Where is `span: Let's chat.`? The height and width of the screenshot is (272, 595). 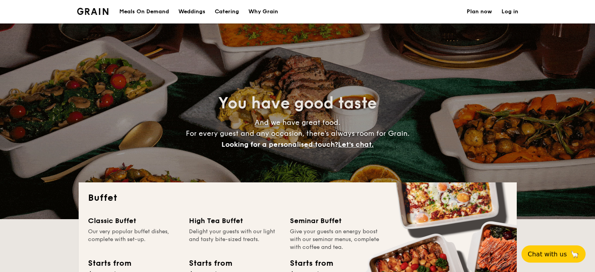
span: Let's chat. is located at coordinates (355, 144).